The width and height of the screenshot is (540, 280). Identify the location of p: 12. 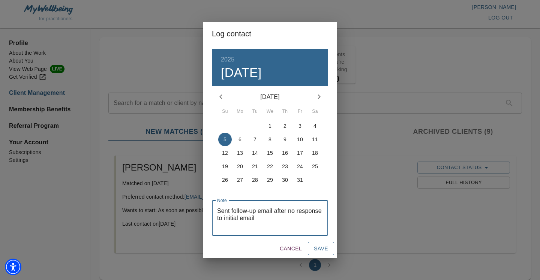
(225, 153).